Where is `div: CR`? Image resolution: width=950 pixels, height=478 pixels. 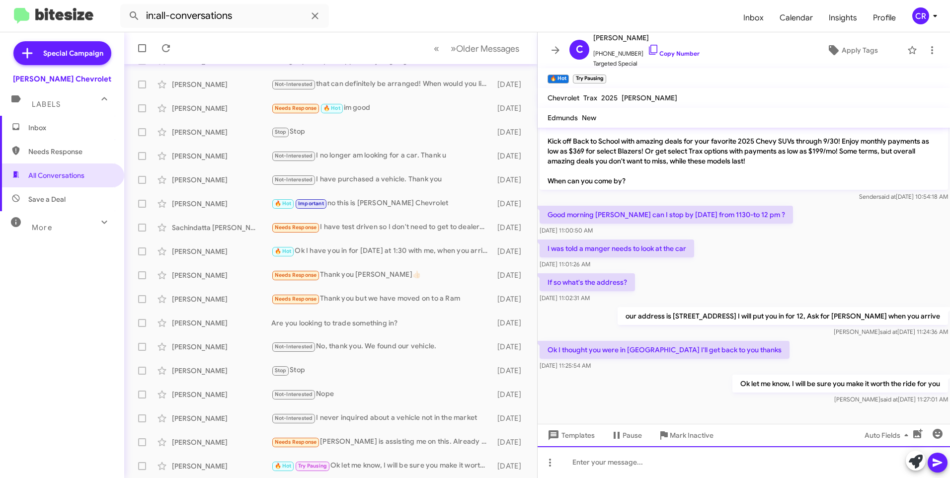
div: CR is located at coordinates (920, 16).